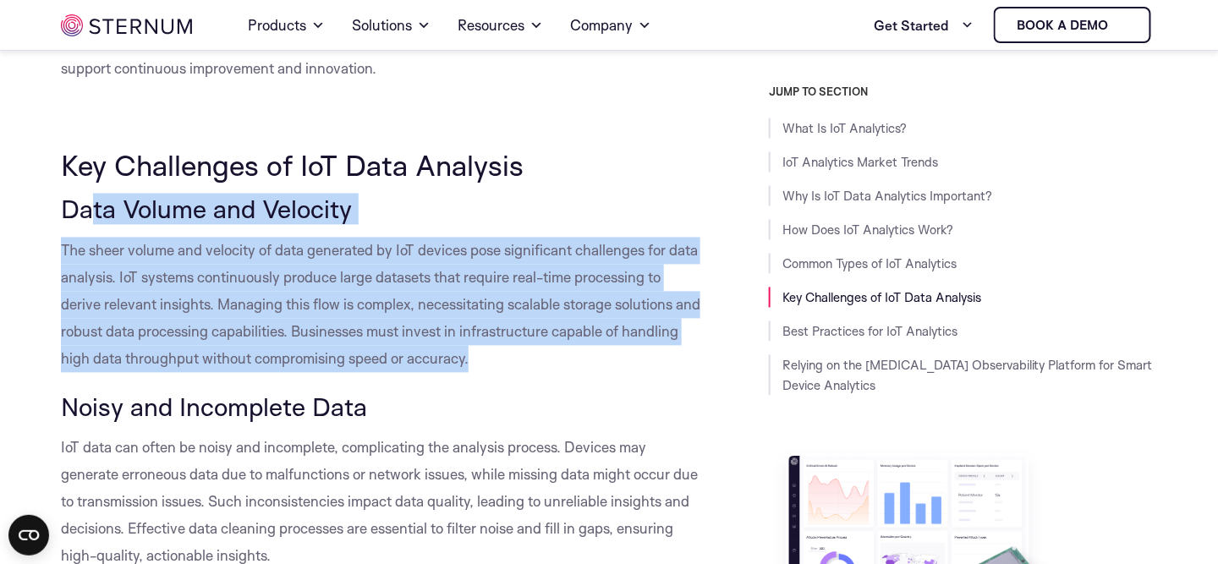 This screenshot has height=564, width=1218. What do you see at coordinates (292, 166) in the screenshot?
I see `span: Key Challenges of IoT Data Analysis` at bounding box center [292, 166].